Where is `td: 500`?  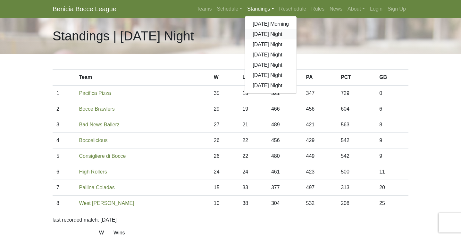 td: 500 is located at coordinates (356, 172).